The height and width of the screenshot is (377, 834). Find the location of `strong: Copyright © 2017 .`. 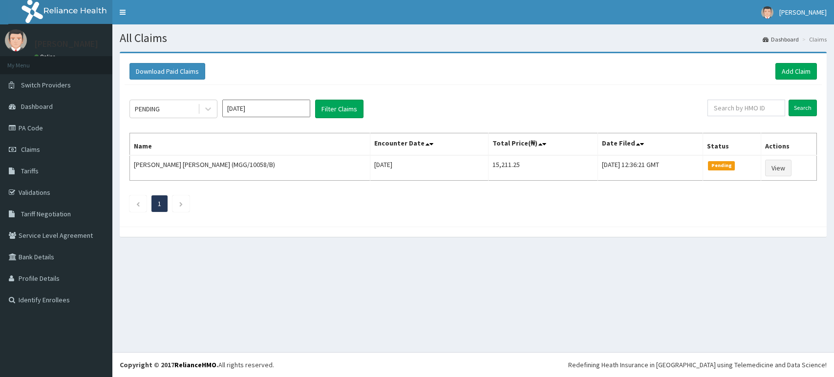

strong: Copyright © 2017 . is located at coordinates (169, 365).